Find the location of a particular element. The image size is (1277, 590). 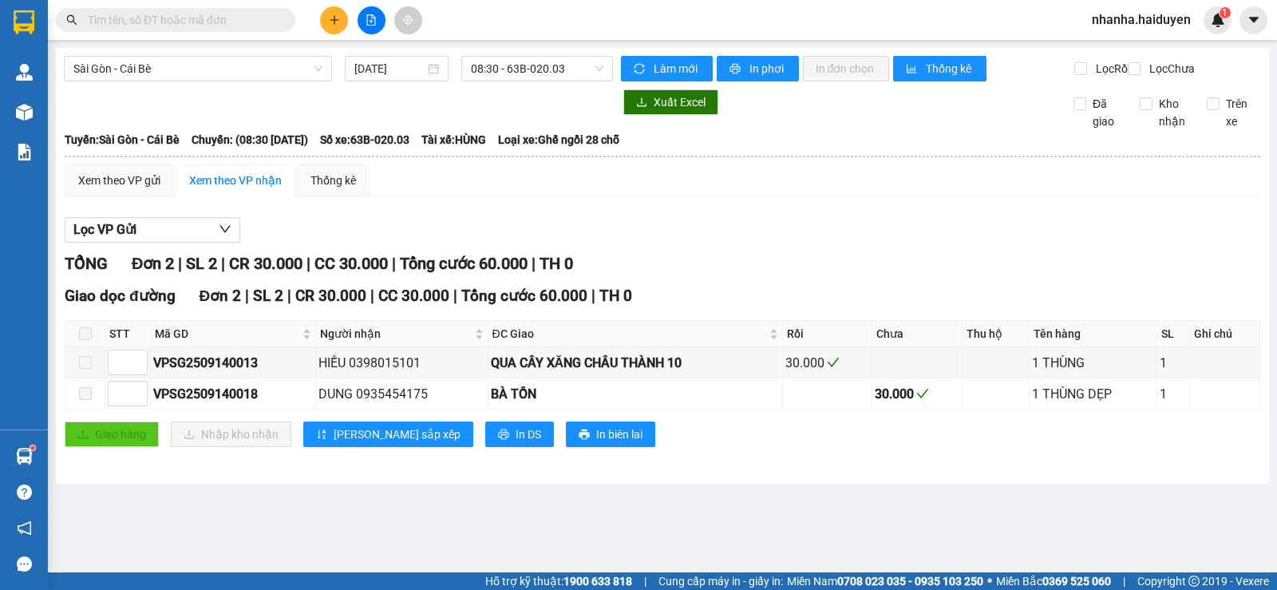

span: TỔNG is located at coordinates (86, 263).